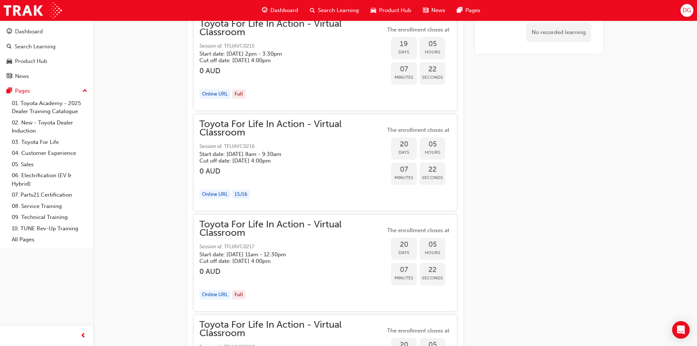 Image resolution: width=697 pixels, height=346 pixels. What do you see at coordinates (49, 142) in the screenshot?
I see `a: 03. Toyota For Life` at bounding box center [49, 142].